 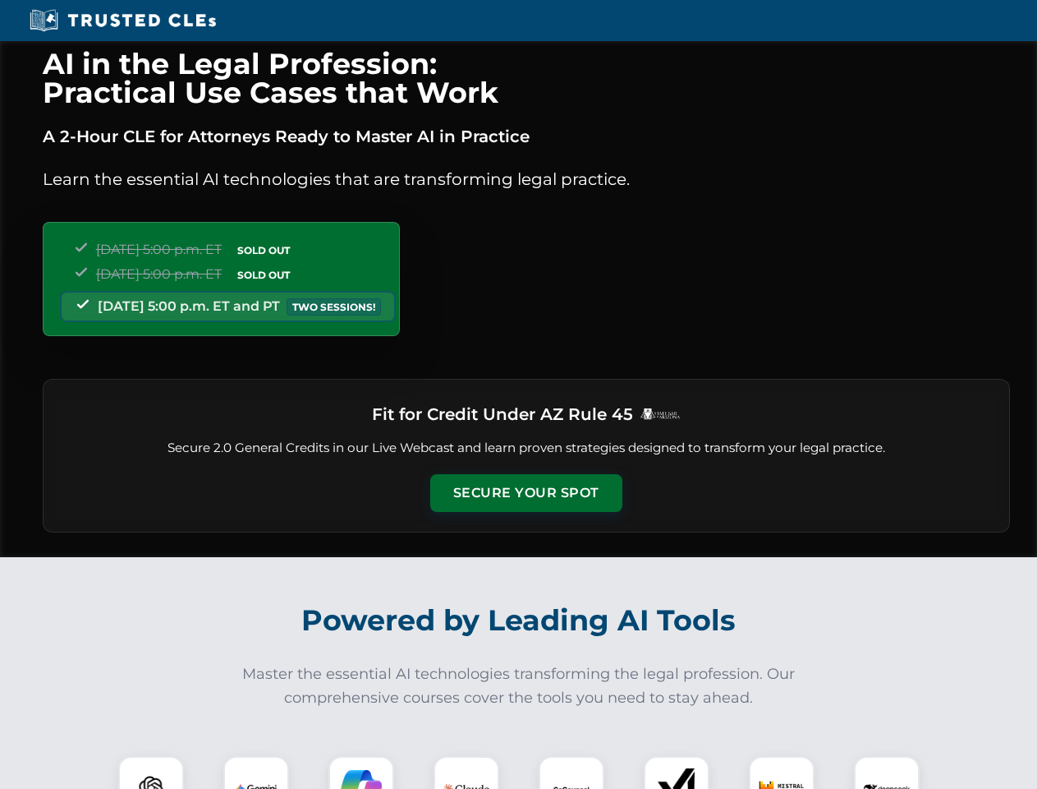 I want to click on p: Secure 2.0 General Credits in our Live Webcast and learn proven strategies designed to transform ..., so click(x=527, y=448).